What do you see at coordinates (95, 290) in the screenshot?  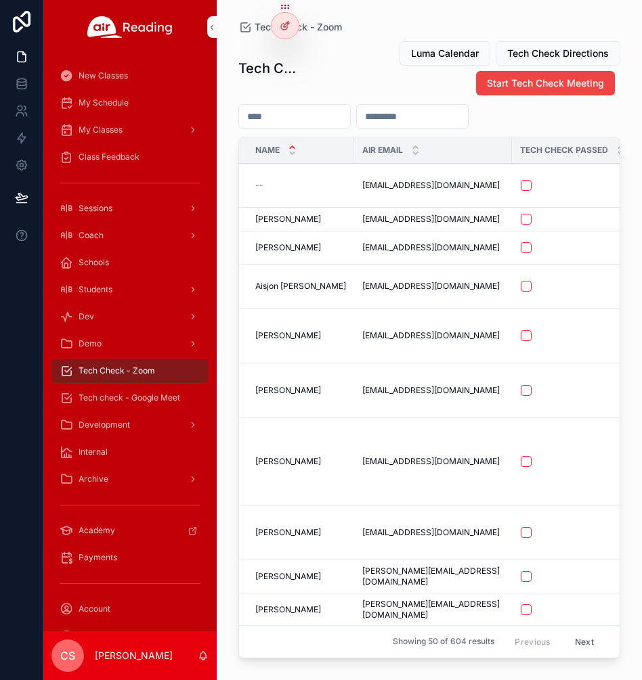 I see `span: Students` at bounding box center [95, 290].